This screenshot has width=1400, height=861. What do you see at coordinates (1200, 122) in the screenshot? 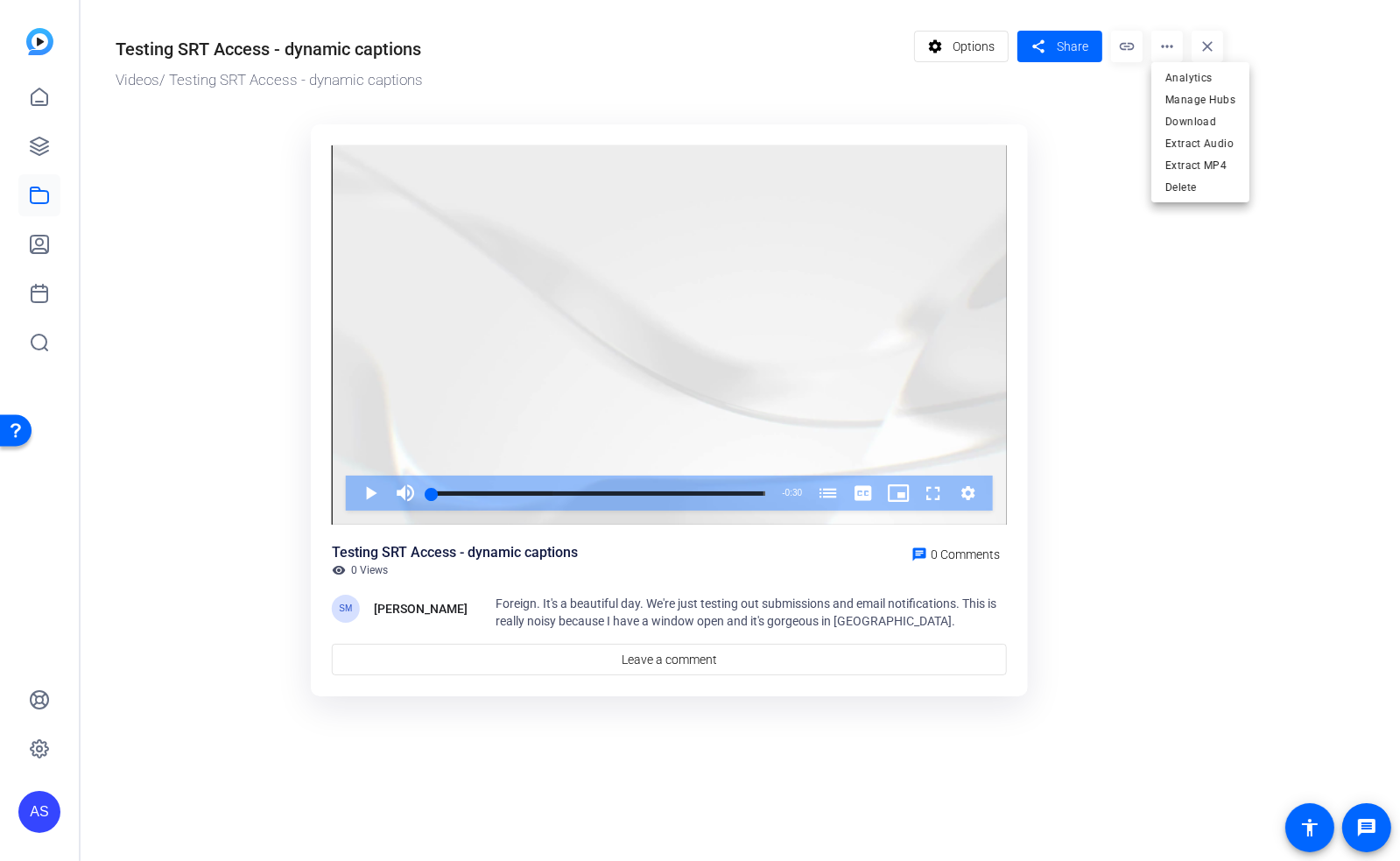
I see `span: Download` at bounding box center [1200, 122].